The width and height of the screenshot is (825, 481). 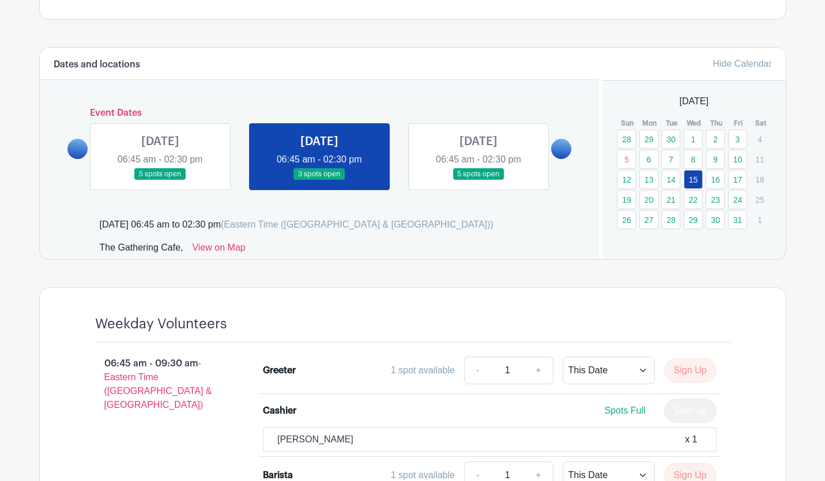 What do you see at coordinates (161, 324) in the screenshot?
I see `h4: Weekday Volunteers` at bounding box center [161, 324].